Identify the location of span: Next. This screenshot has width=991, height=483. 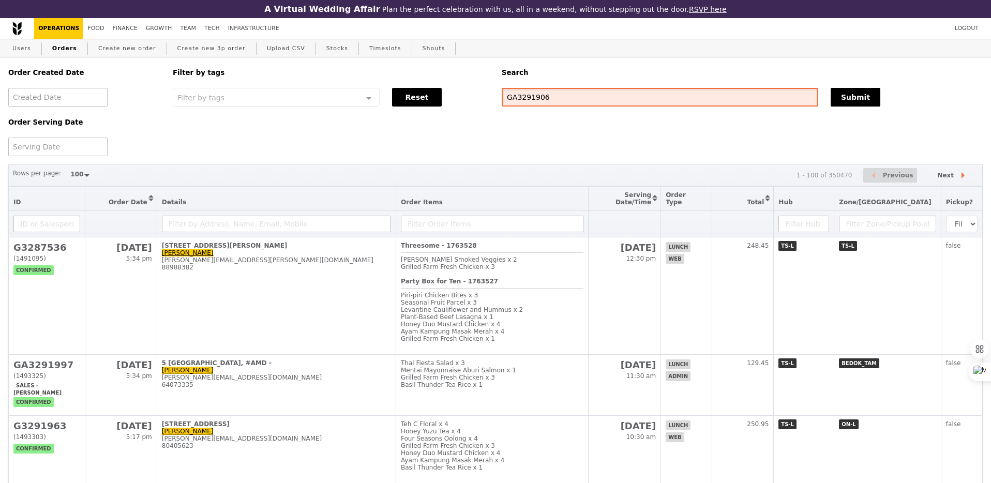
(946, 175).